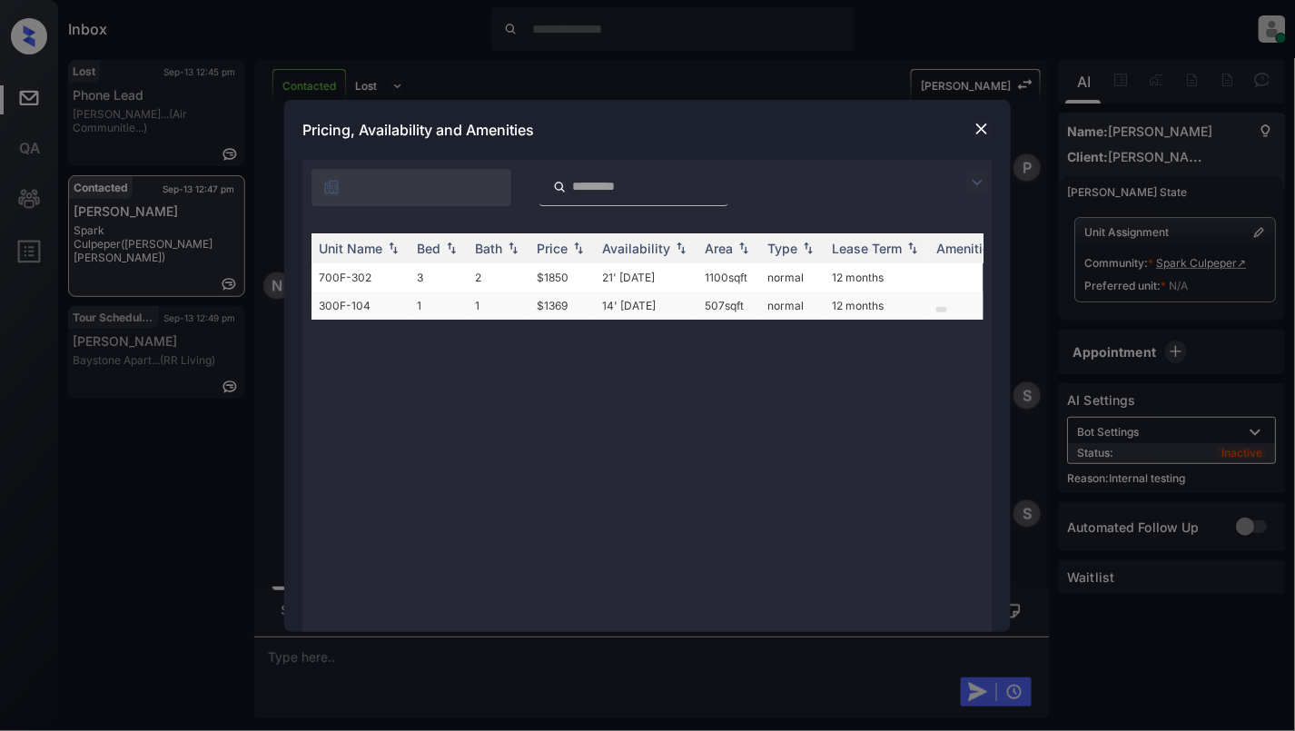 The height and width of the screenshot is (731, 1295). I want to click on div: Price, so click(552, 248).